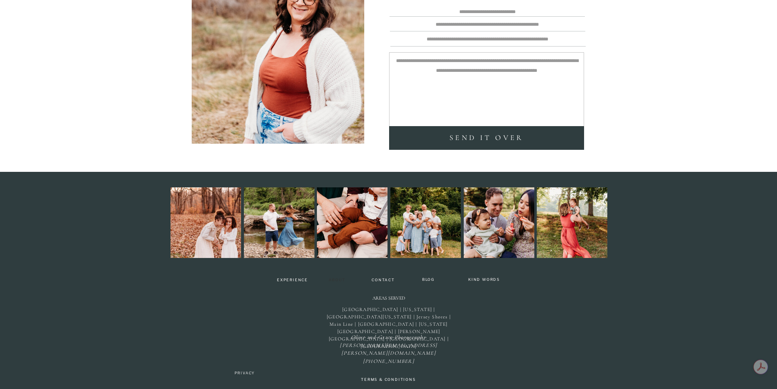 Image resolution: width=777 pixels, height=389 pixels. I want to click on h2: Areas Served, so click(389, 299).